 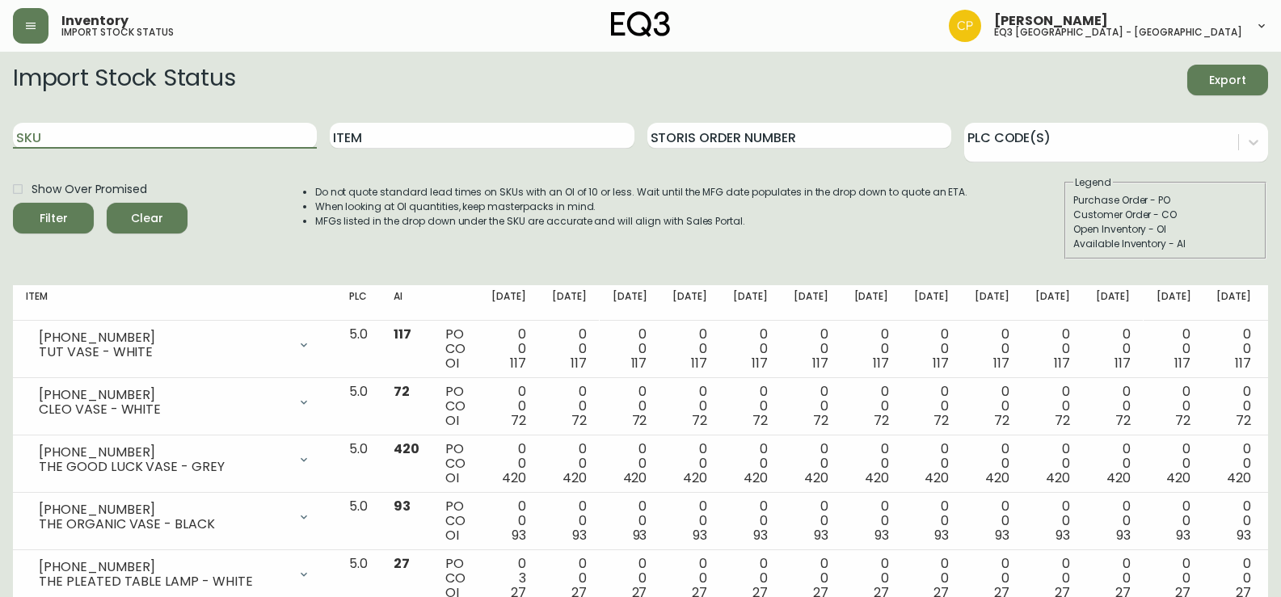 I want to click on div: Open Inventory - OI, so click(x=1166, y=230).